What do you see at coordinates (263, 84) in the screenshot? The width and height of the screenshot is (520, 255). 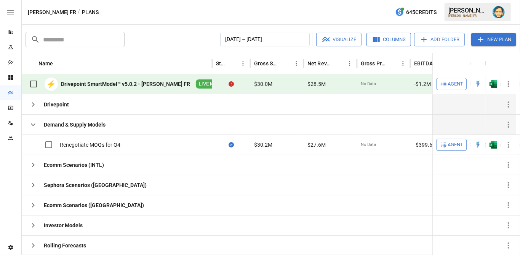 I see `span: $30.0M` at bounding box center [263, 84].